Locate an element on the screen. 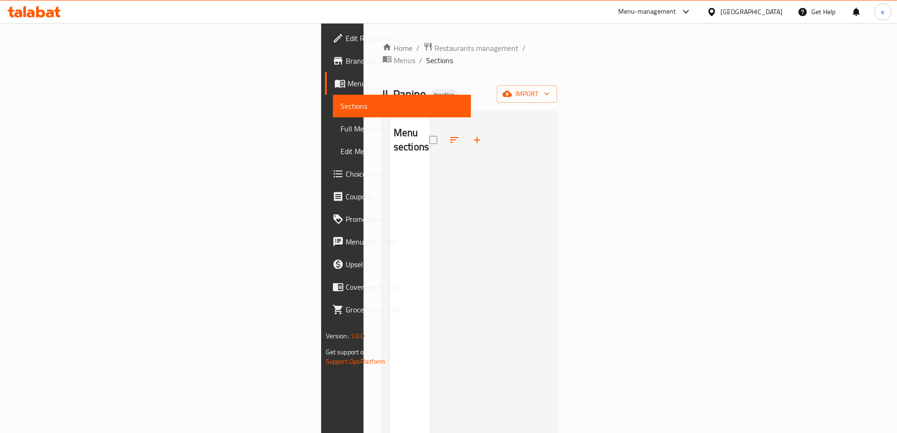 Image resolution: width=897 pixels, height=433 pixels. span: Full Menu View is located at coordinates (402, 129).